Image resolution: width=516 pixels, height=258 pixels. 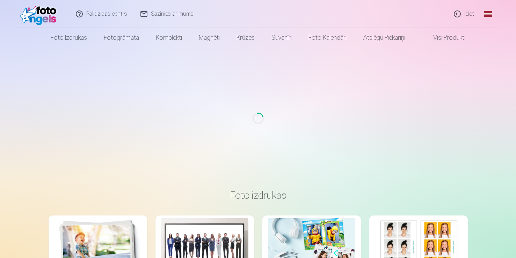 What do you see at coordinates (384, 38) in the screenshot?
I see `a: Atslēgu piekariņi` at bounding box center [384, 38].